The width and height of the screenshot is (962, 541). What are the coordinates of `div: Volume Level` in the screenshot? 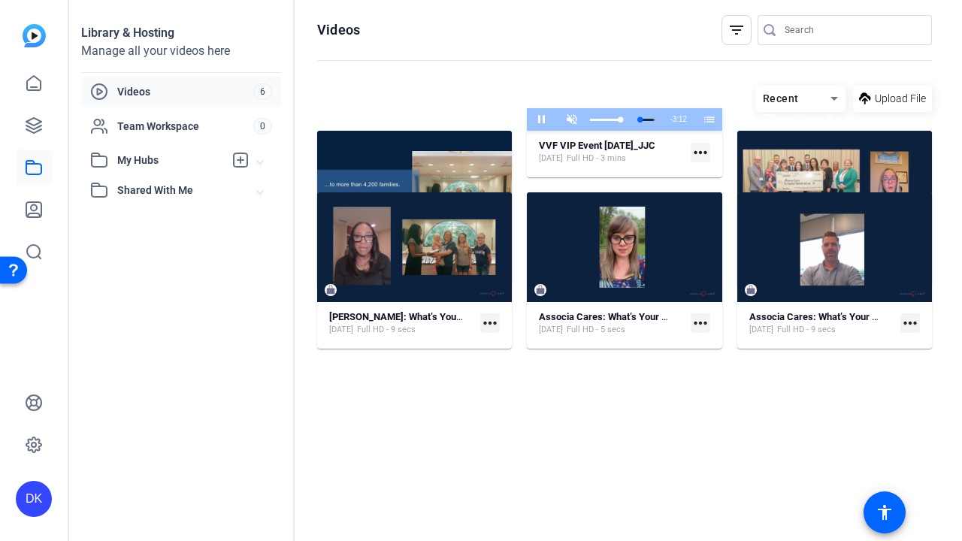 It's located at (605, 119).